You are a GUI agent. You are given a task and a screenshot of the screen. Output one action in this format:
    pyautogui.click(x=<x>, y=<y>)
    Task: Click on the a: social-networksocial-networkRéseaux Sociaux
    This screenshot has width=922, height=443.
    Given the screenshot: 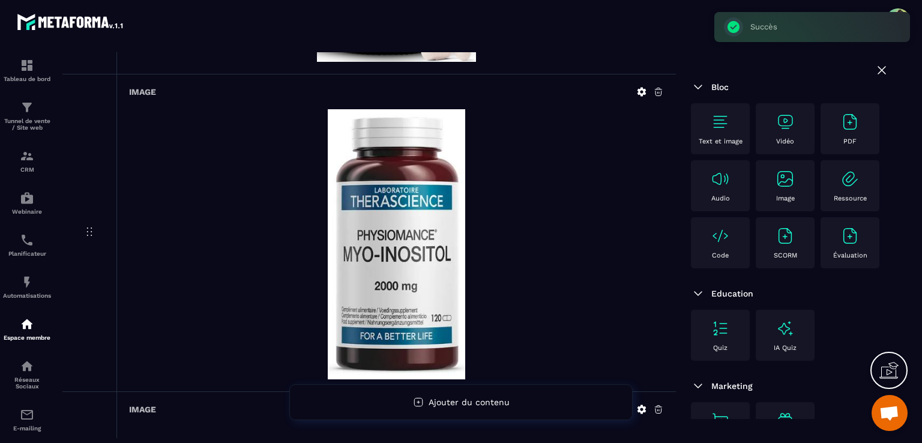 What is the action you would take?
    pyautogui.click(x=27, y=374)
    